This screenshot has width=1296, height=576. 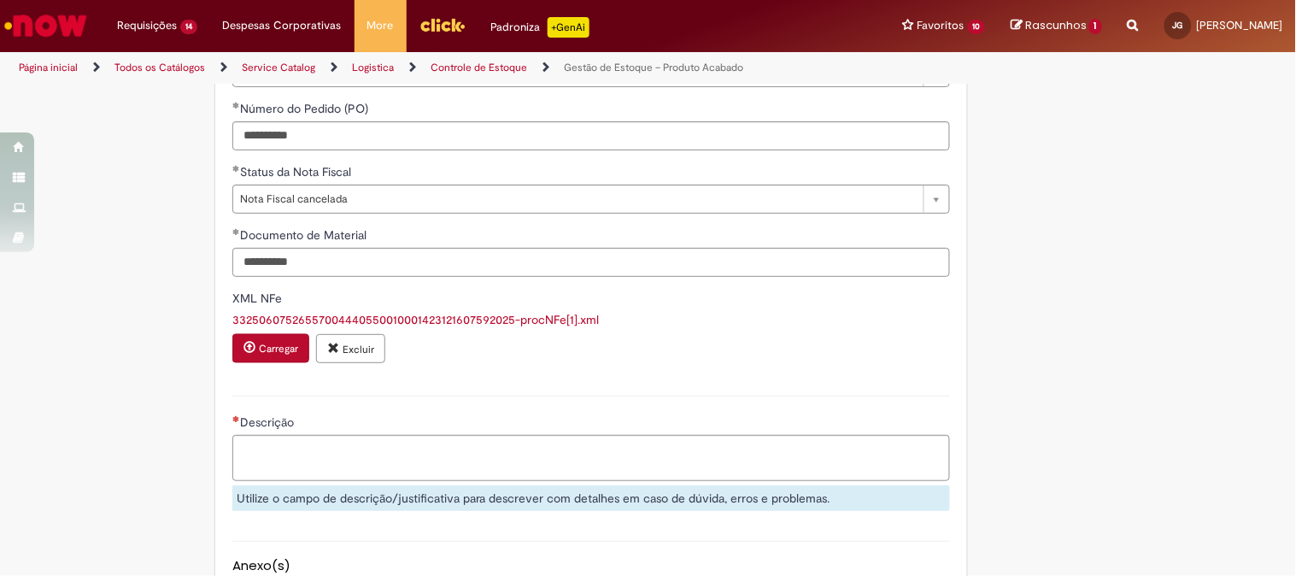 What do you see at coordinates (268, 422) in the screenshot?
I see `span: Descrição` at bounding box center [268, 422].